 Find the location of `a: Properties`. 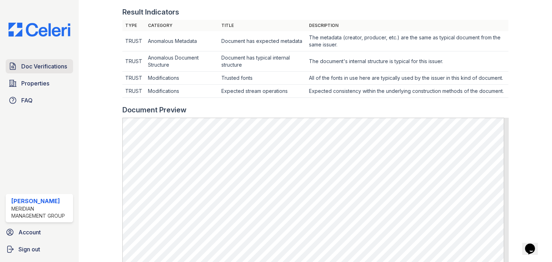

a: Properties is located at coordinates (39, 83).